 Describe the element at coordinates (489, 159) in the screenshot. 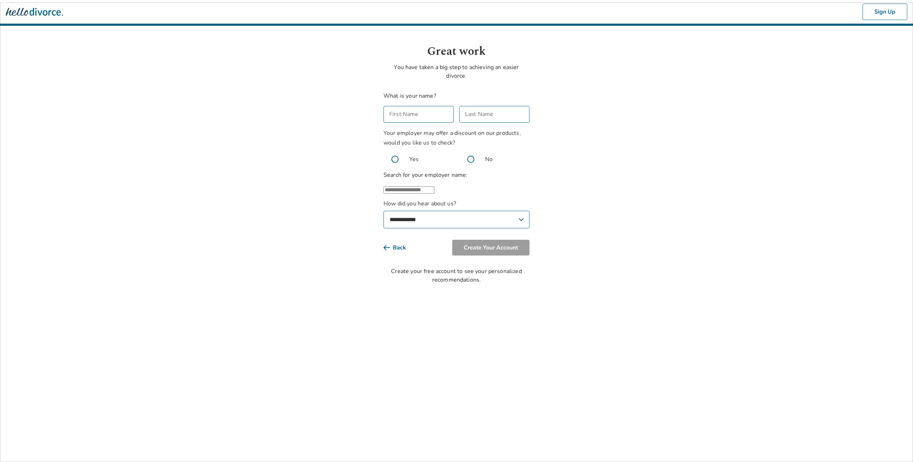

I see `span: No` at that location.